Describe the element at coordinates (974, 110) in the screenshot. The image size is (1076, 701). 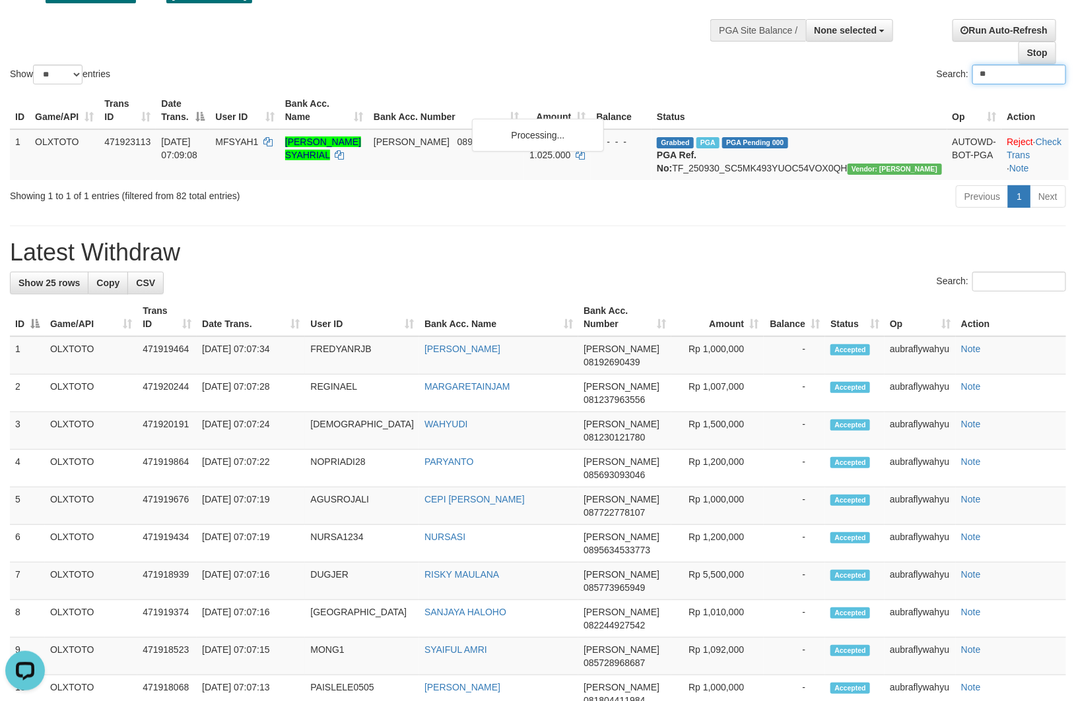
I see `th: Op: activate to sort column ascending` at that location.